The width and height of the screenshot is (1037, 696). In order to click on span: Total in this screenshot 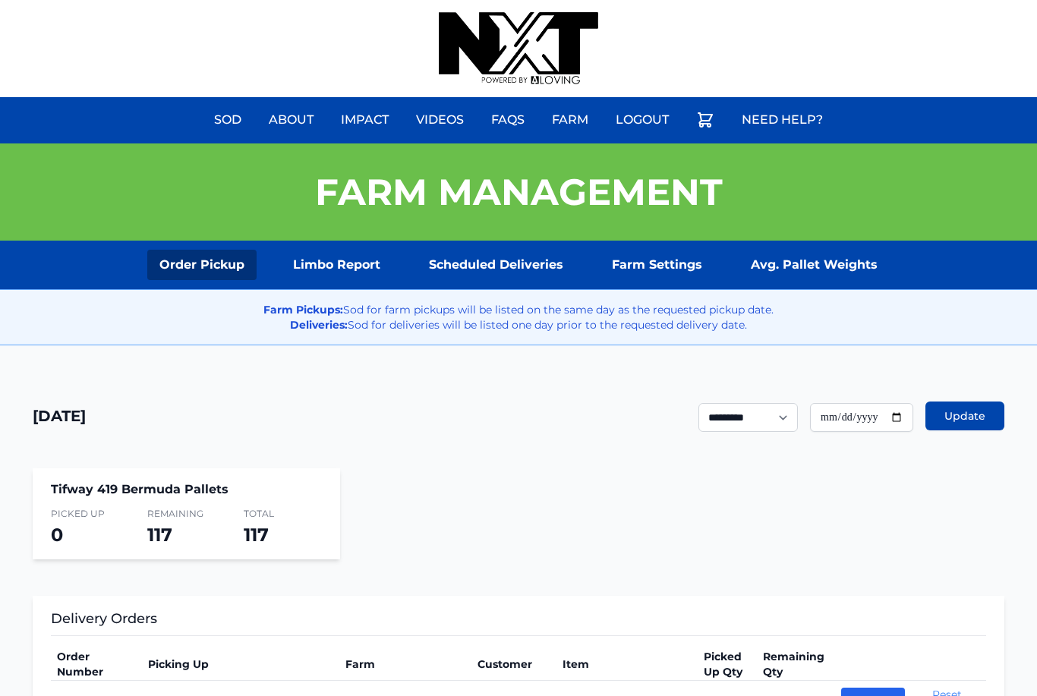, I will do `click(282, 514)`.